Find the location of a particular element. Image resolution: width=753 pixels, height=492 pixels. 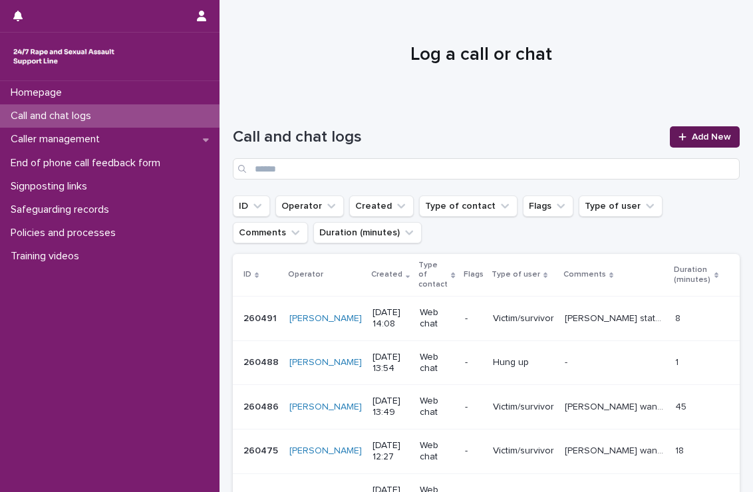

p: 260491 is located at coordinates (262, 317).